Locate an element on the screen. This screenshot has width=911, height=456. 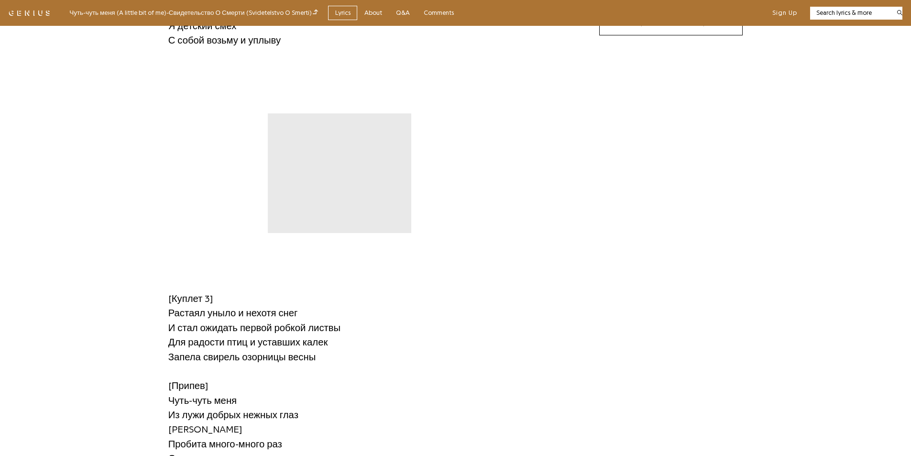
a: Lyrics is located at coordinates (342, 13).